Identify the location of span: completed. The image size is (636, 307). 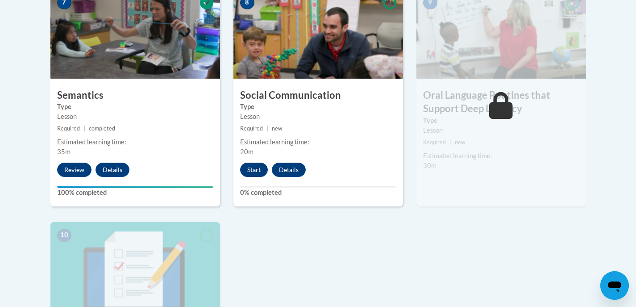
(102, 128).